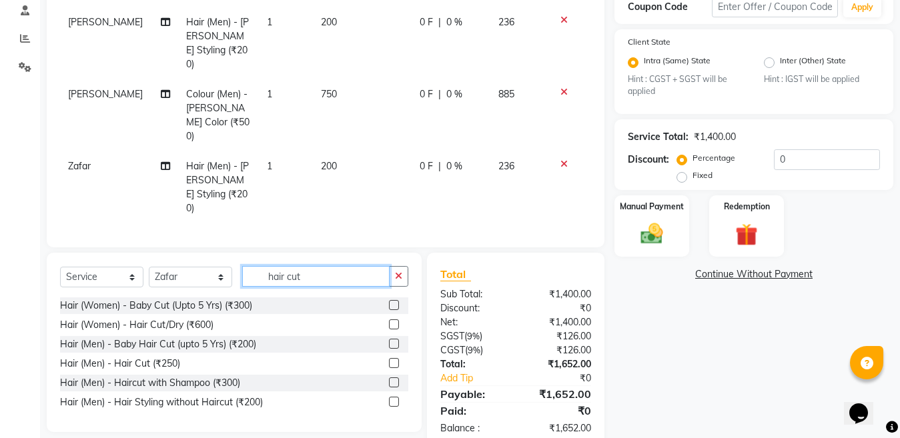 The width and height of the screenshot is (900, 438). Describe the element at coordinates (506, 94) in the screenshot. I see `span: 885` at that location.